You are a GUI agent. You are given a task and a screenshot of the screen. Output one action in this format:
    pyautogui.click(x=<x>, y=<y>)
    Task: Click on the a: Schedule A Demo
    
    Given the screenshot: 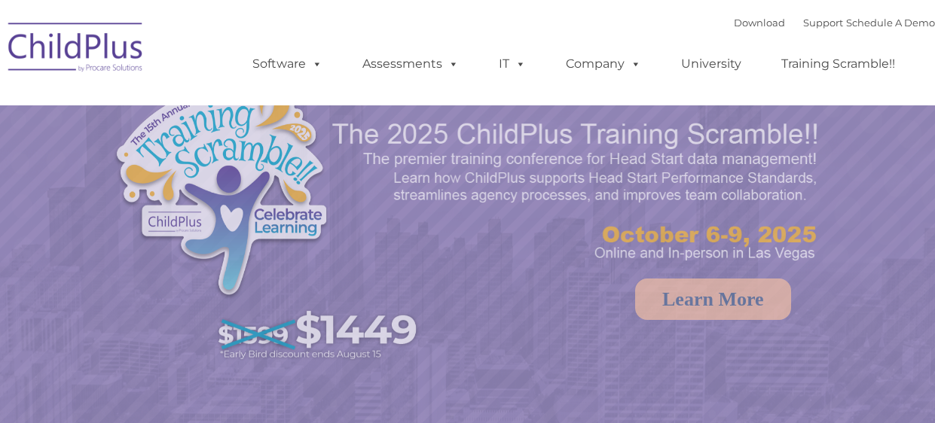 What is the action you would take?
    pyautogui.click(x=890, y=23)
    